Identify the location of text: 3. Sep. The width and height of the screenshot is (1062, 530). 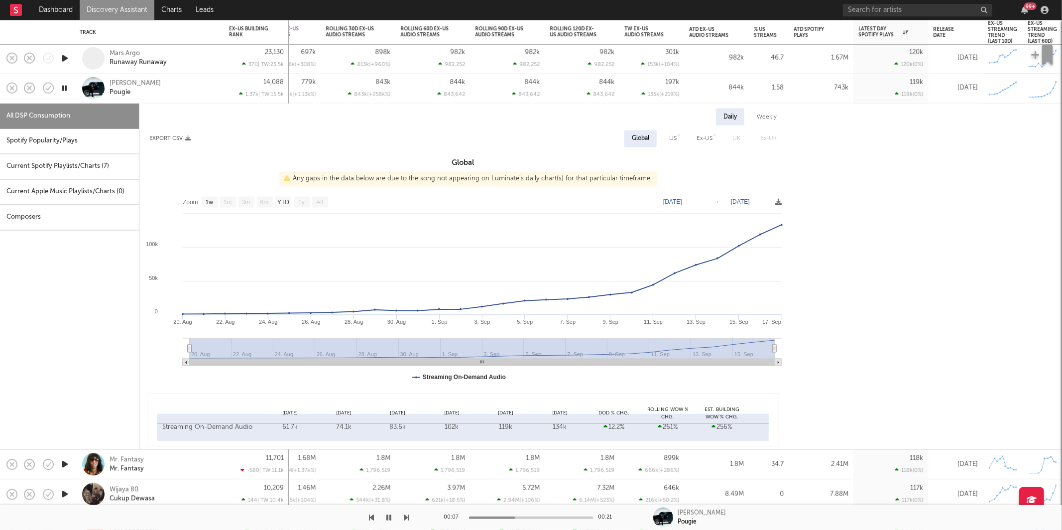
(482, 322).